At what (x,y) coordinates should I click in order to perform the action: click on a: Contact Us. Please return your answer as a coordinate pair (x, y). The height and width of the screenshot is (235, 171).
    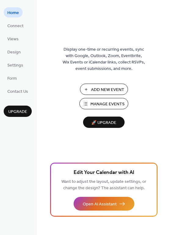
    Looking at the image, I should click on (18, 91).